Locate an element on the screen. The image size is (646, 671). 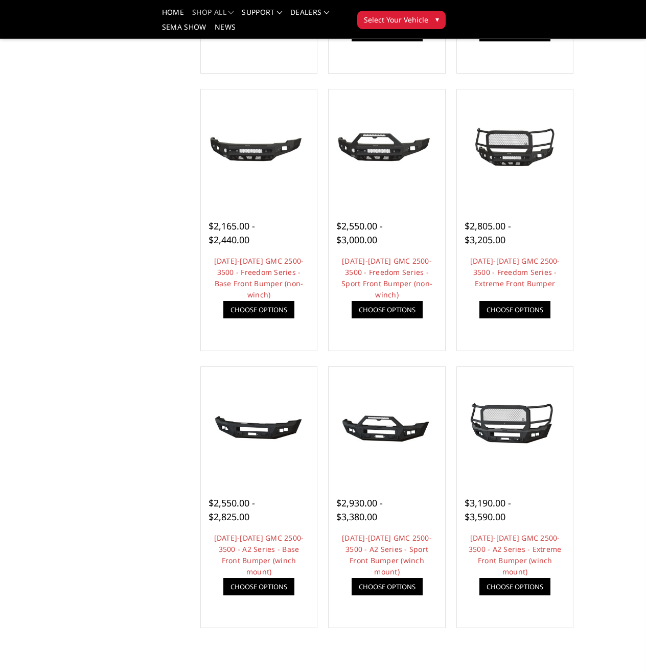
a: 2024-2025 GMC 2500-3500 - Freedom Series - Sport Front Bumper (non-winch) 2024-2025 GMC 2500-3500... is located at coordinates (387, 148).